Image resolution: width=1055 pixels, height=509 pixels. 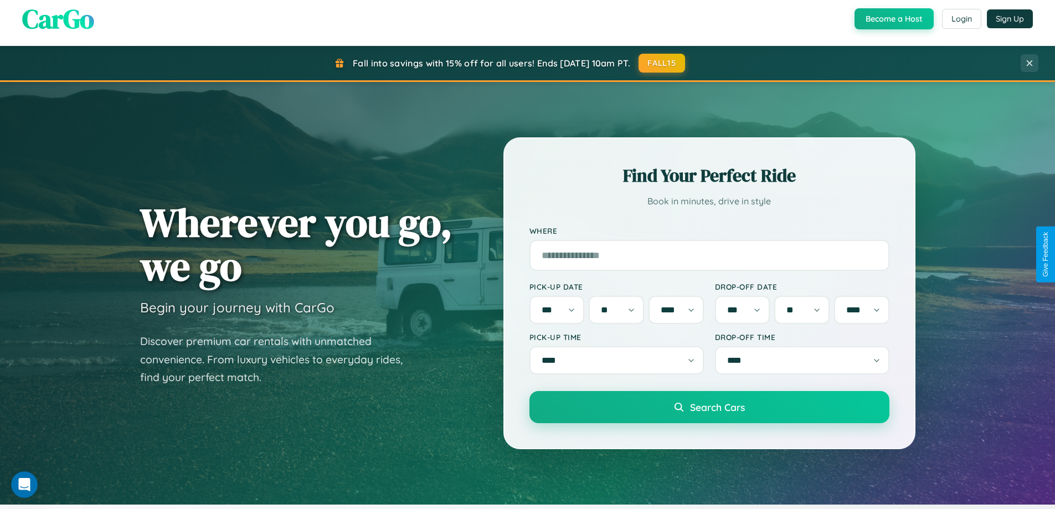 What do you see at coordinates (278, 359) in the screenshot?
I see `p: Discover premium car rentals with unmatched convenience. From luxury vehicles to everyday rides, ...` at bounding box center [278, 359].